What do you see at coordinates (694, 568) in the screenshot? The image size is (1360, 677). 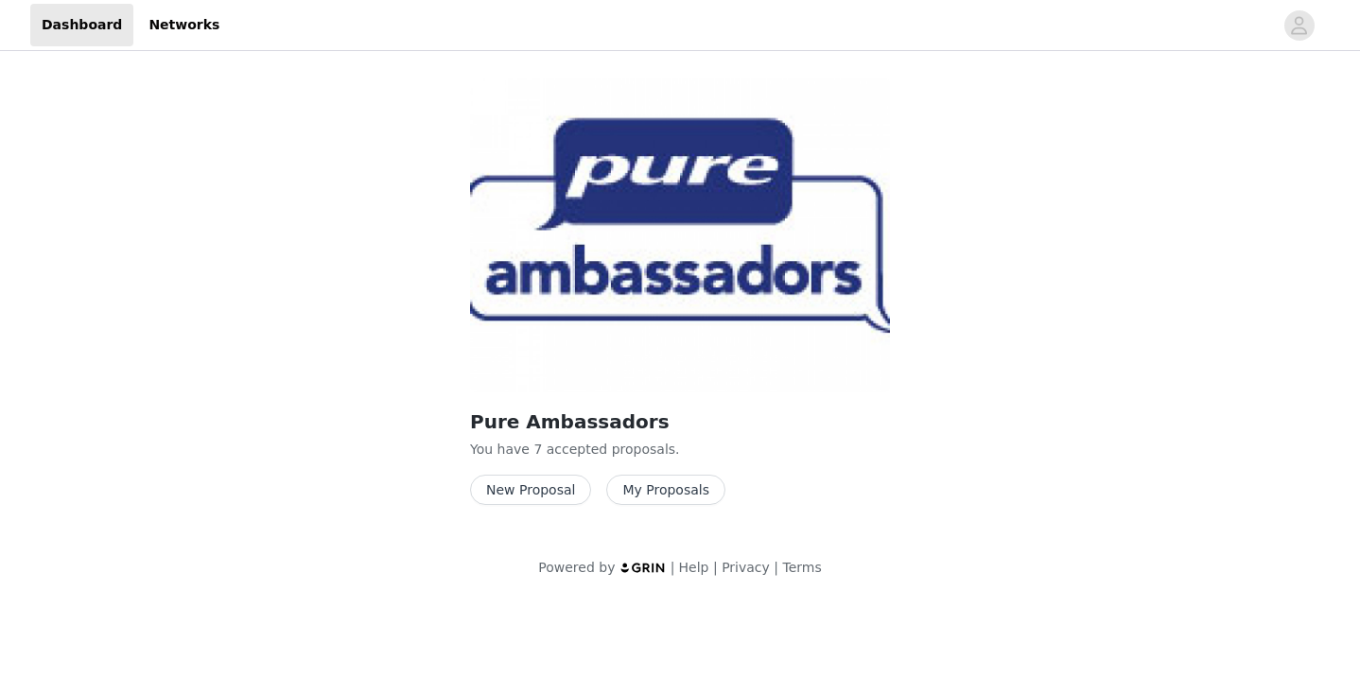 I see `a: Help` at bounding box center [694, 568].